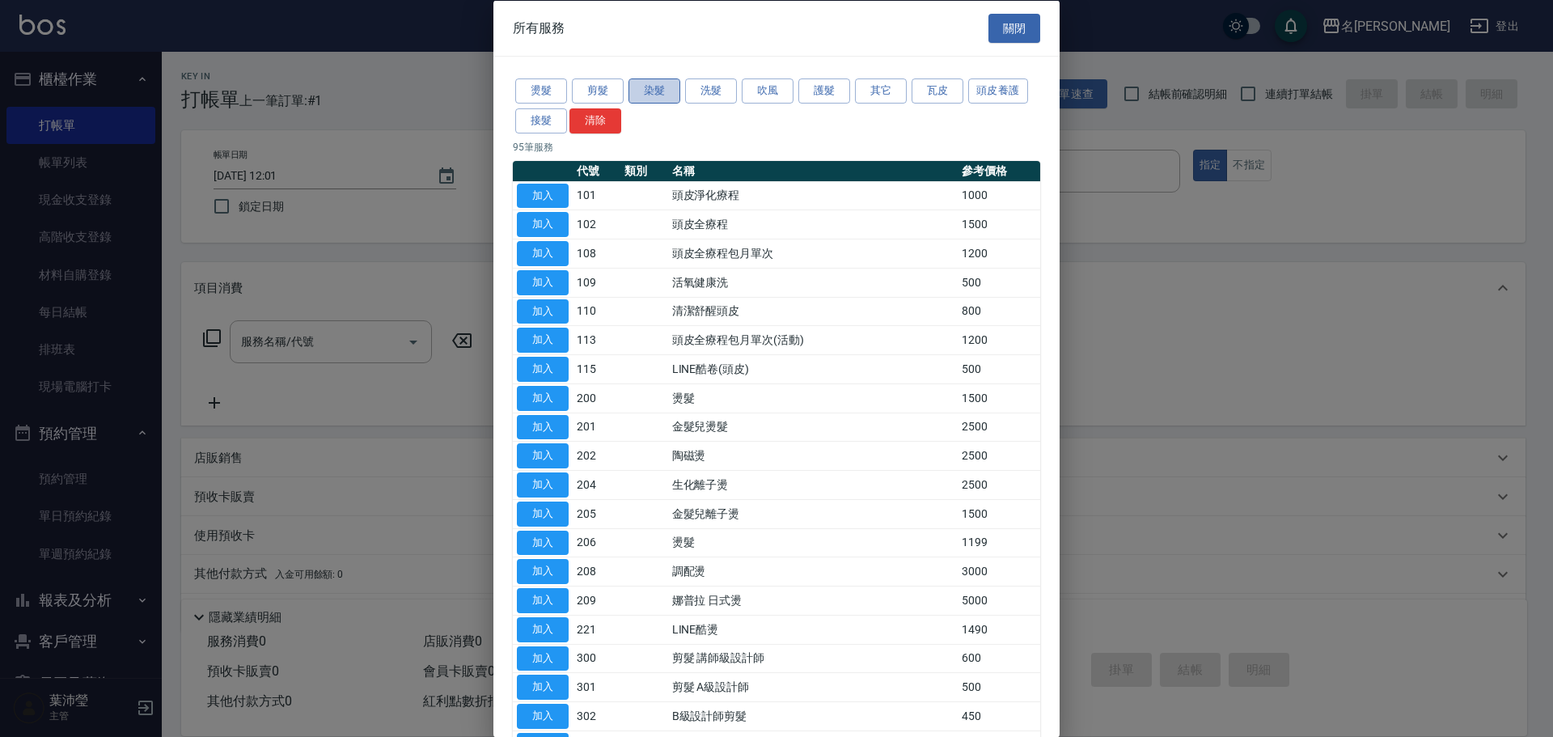 Image resolution: width=1553 pixels, height=737 pixels. Describe the element at coordinates (813, 224) in the screenshot. I see `td: 頭皮全療程` at that location.